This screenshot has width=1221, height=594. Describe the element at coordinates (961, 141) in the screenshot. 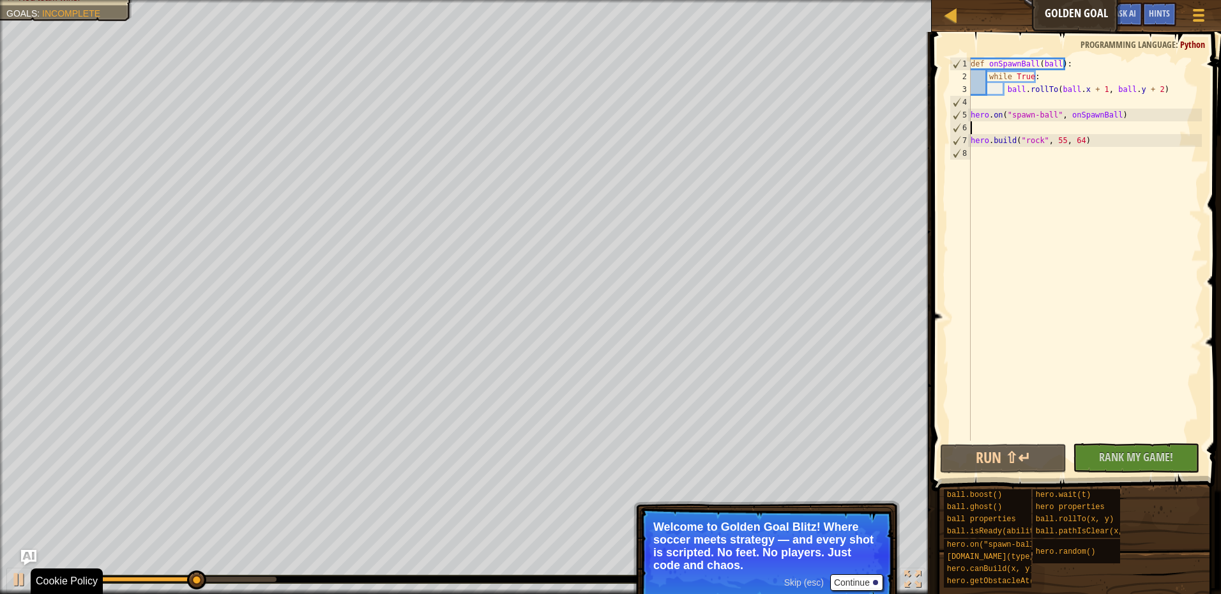

I see `div: 7` at that location.